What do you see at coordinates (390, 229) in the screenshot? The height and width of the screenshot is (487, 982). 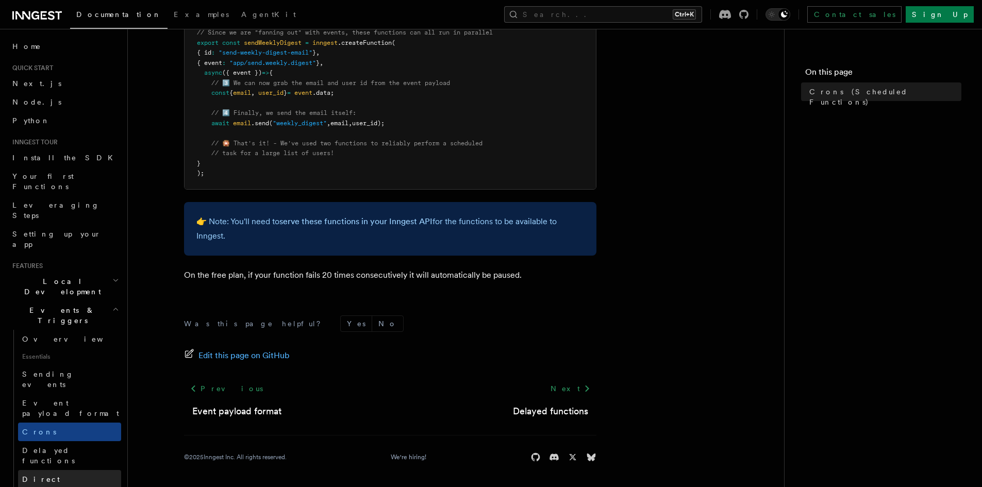 I see `p: 👉 Note: You'll need to for the functions to be available to Inngest.` at bounding box center [390, 229].